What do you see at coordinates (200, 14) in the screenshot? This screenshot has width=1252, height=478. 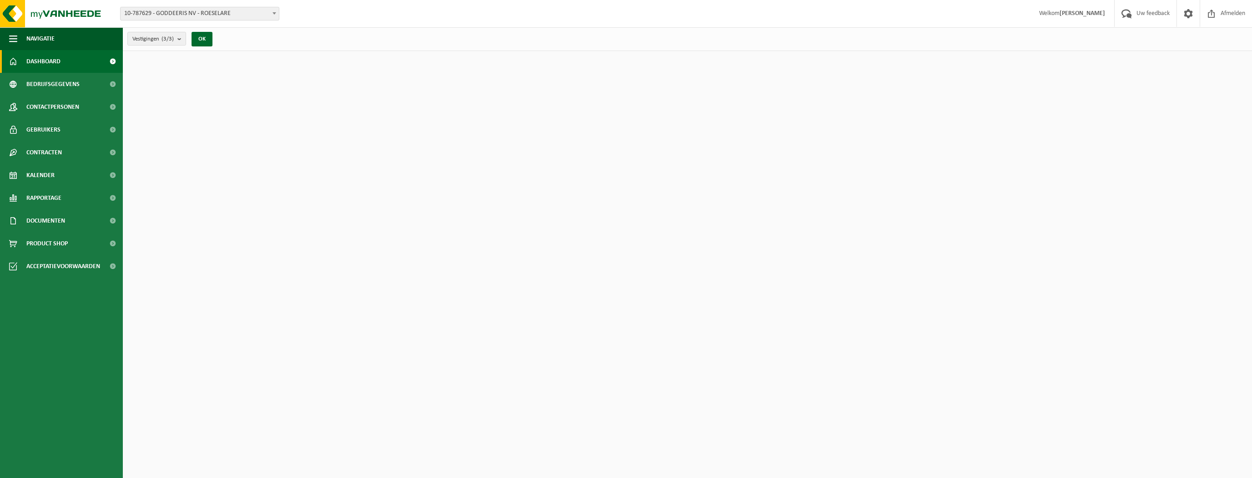 I see `span: 10-787629 - GODDEERIS NV - ROESELARE` at bounding box center [200, 14].